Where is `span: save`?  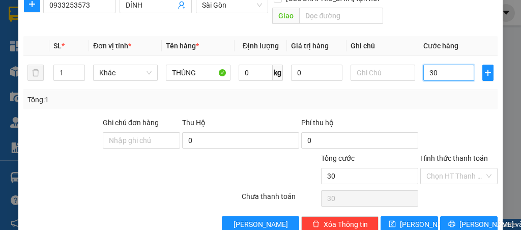
span: save is located at coordinates (392, 224).